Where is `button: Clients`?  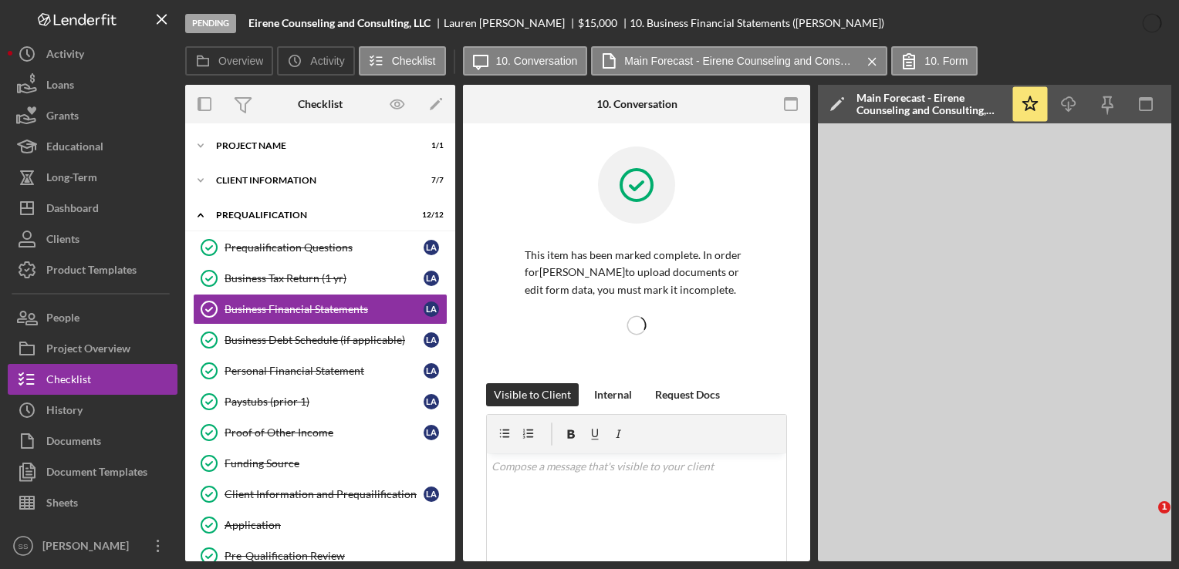
button: Clients is located at coordinates (93, 239).